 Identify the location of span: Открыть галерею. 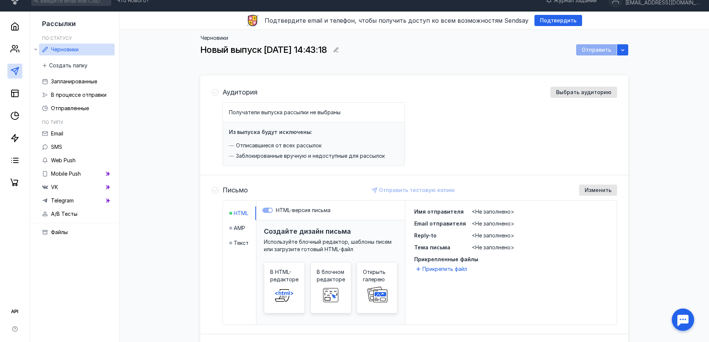
(377, 276).